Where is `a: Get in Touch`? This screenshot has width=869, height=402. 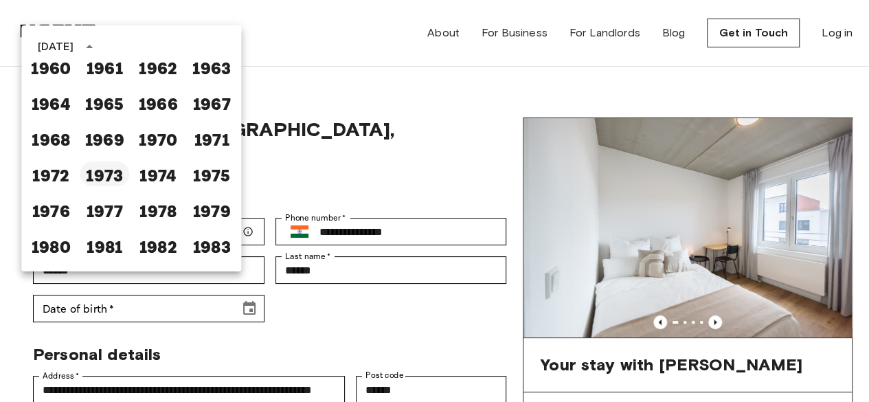 a: Get in Touch is located at coordinates (753, 33).